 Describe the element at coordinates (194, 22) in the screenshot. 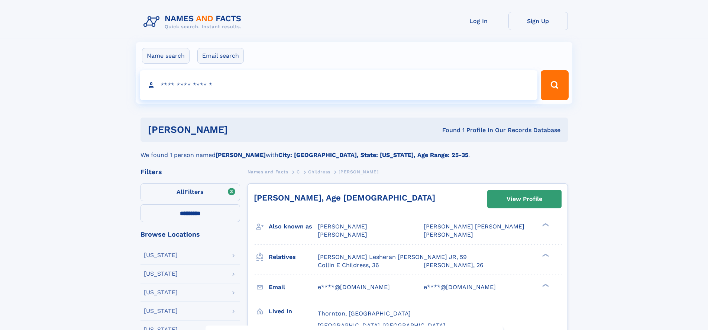

I see `img: Logo Names and Facts` at that location.